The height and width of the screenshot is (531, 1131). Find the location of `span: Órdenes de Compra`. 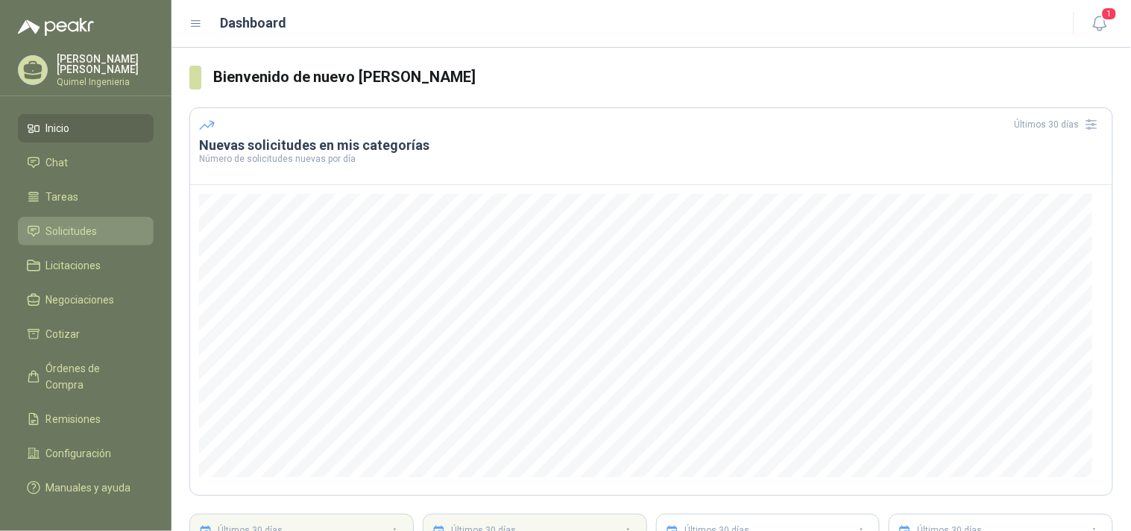

span: Órdenes de Compra is located at coordinates (92, 377).